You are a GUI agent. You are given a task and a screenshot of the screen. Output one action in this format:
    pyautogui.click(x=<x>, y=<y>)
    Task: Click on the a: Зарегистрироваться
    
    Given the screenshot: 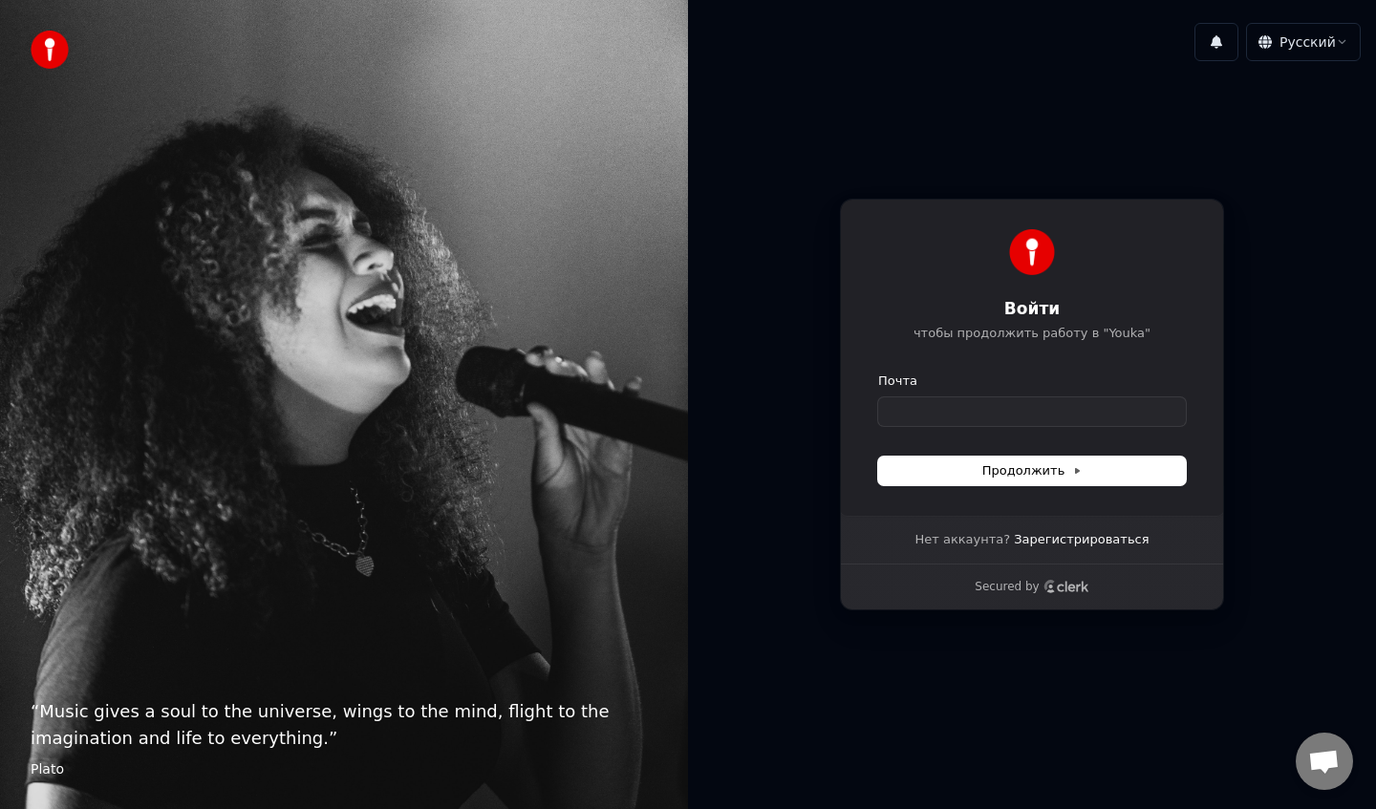 What is the action you would take?
    pyautogui.click(x=1081, y=540)
    